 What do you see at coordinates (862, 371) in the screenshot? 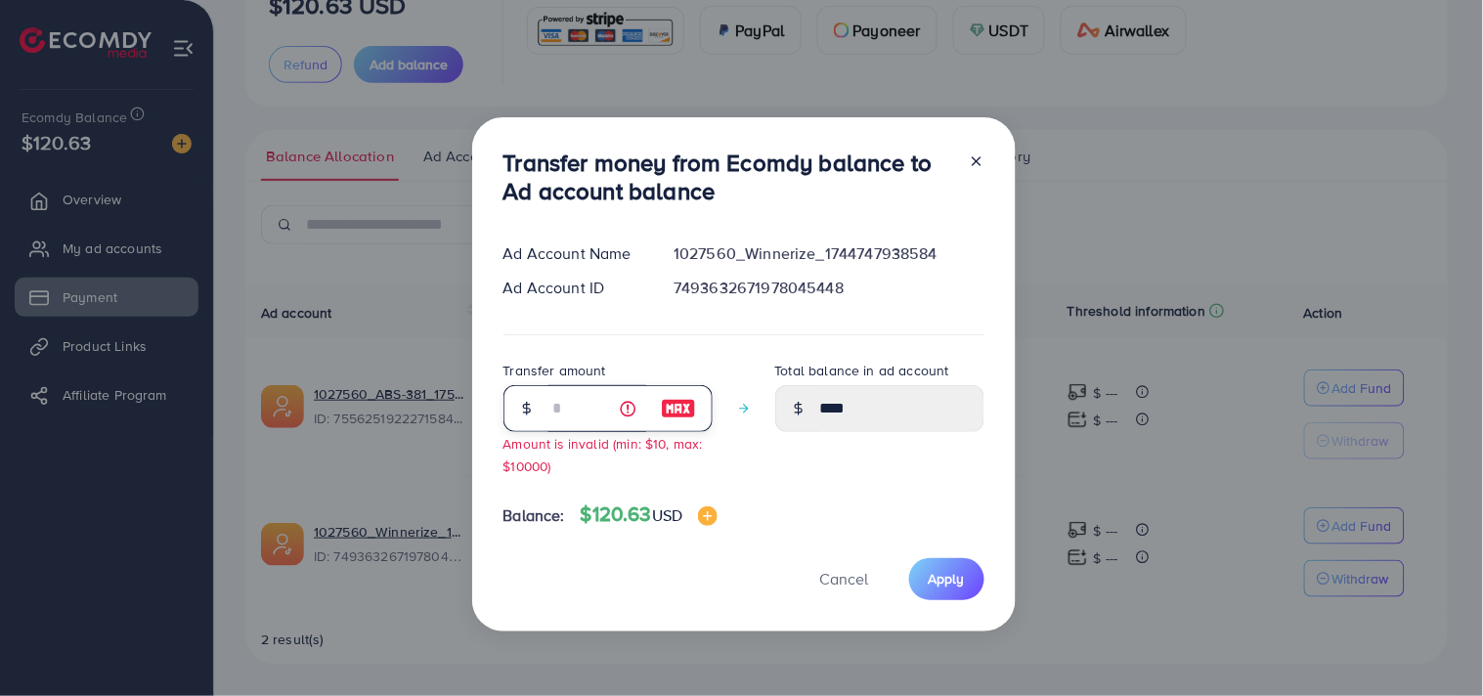
I see `label: Total balance in ad account` at bounding box center [862, 371].